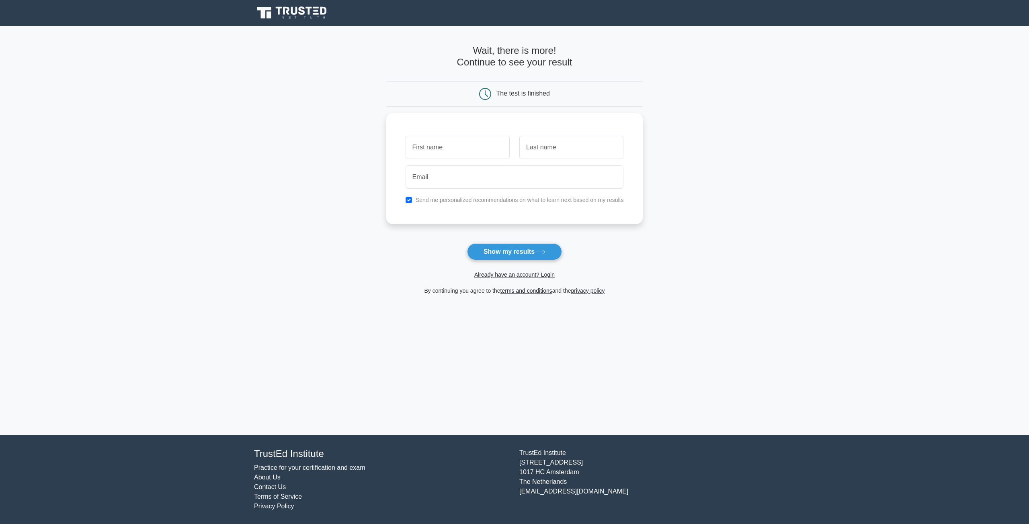 This screenshot has width=1029, height=524. What do you see at coordinates (514, 275) in the screenshot?
I see `a: Already have an account? Login` at bounding box center [514, 275].